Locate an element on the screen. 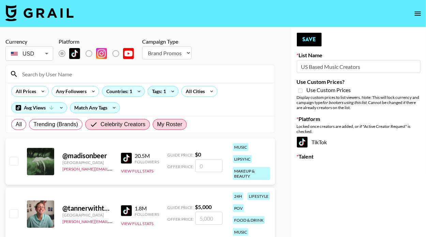 The height and width of the screenshot is (237, 426). div: food & drink is located at coordinates (249, 220).